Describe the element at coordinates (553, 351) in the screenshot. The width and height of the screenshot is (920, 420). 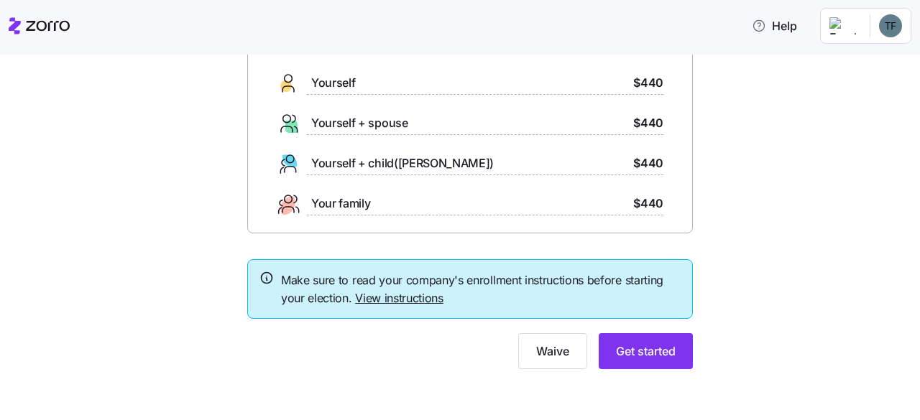
I see `button: Waive` at that location.